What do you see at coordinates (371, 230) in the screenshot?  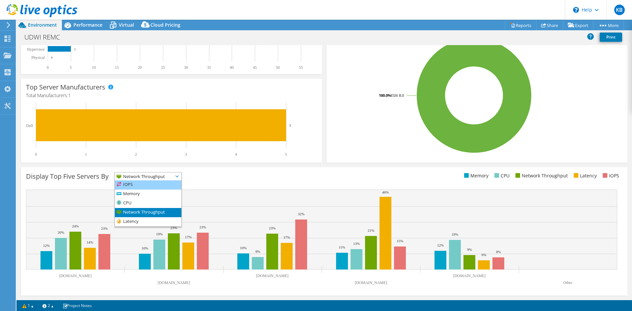 I see `text: 21%` at bounding box center [371, 230].